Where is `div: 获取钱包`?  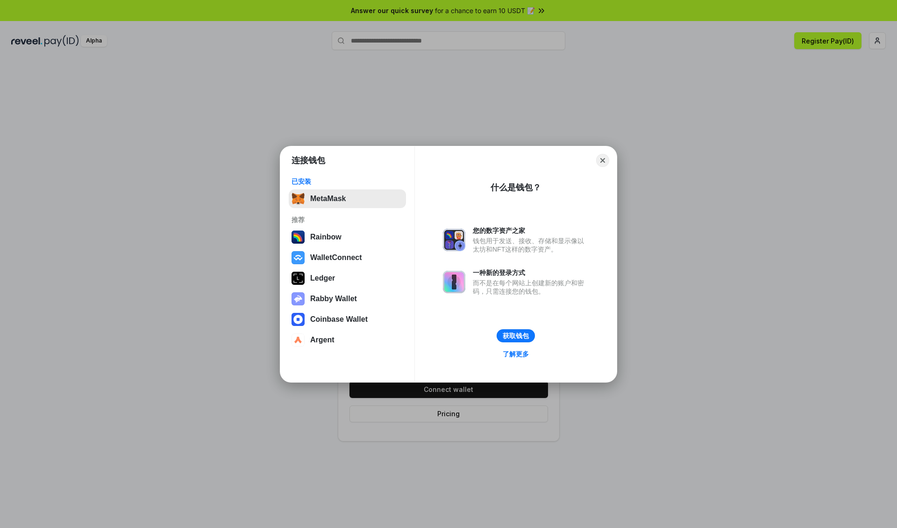 div: 获取钱包 is located at coordinates (516, 336).